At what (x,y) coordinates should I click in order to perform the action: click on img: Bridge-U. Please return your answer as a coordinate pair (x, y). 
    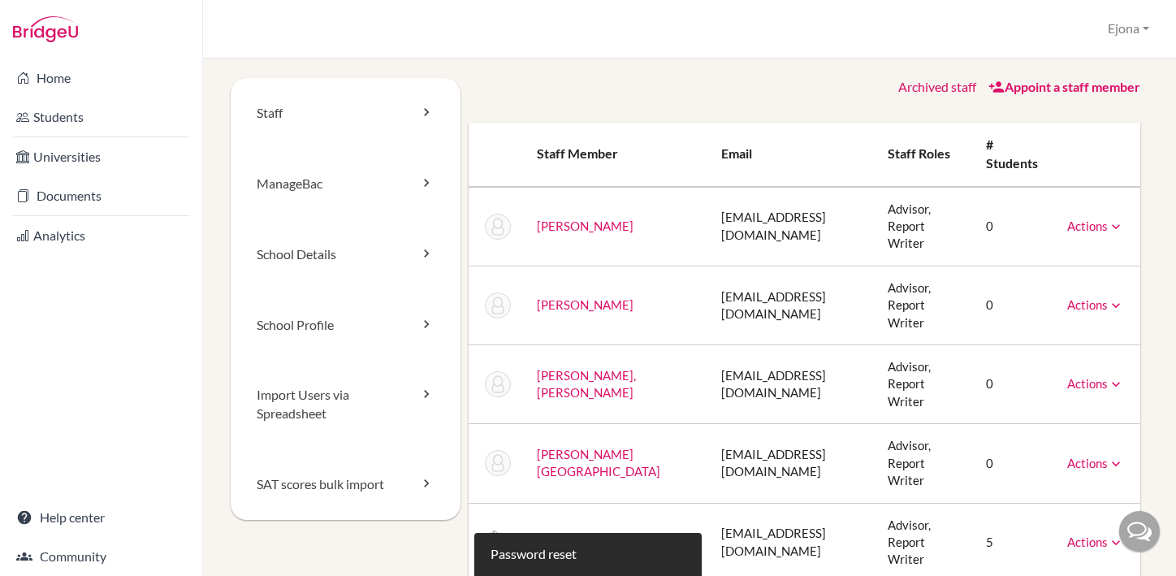
    Looking at the image, I should click on (45, 29).